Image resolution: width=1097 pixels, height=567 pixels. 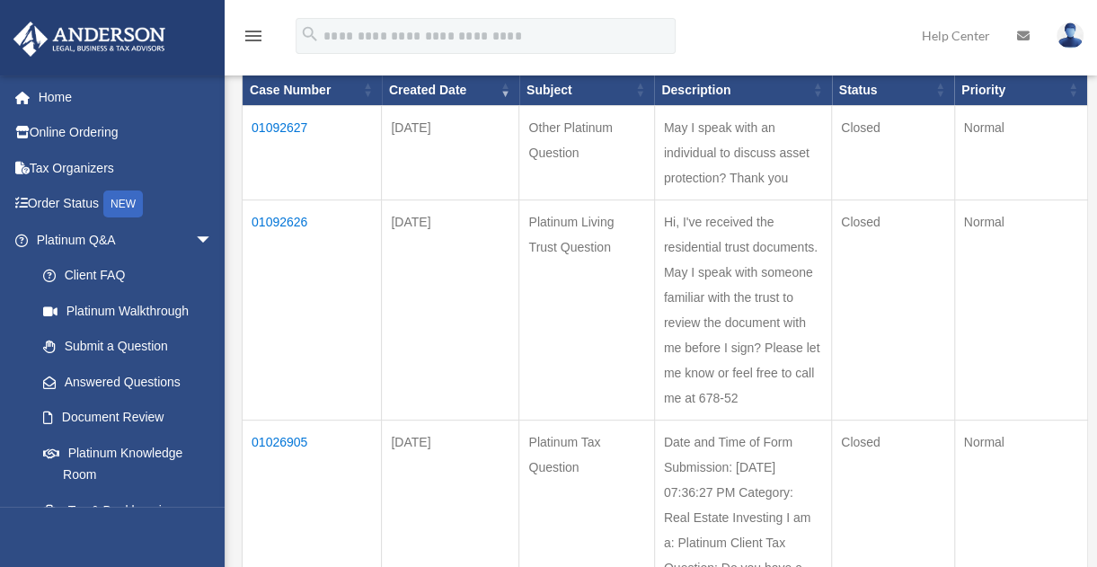 I want to click on td: Hi, I've received the residential trust documents. May I speak with someone familiar with the tru..., so click(x=742, y=309).